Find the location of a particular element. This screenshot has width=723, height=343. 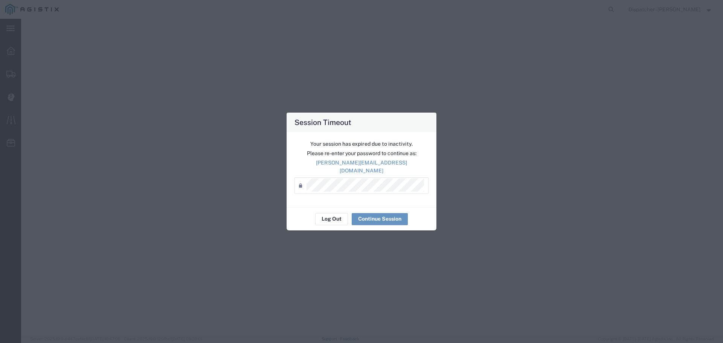

p: Please re-enter your password to continue as: is located at coordinates (362, 153).